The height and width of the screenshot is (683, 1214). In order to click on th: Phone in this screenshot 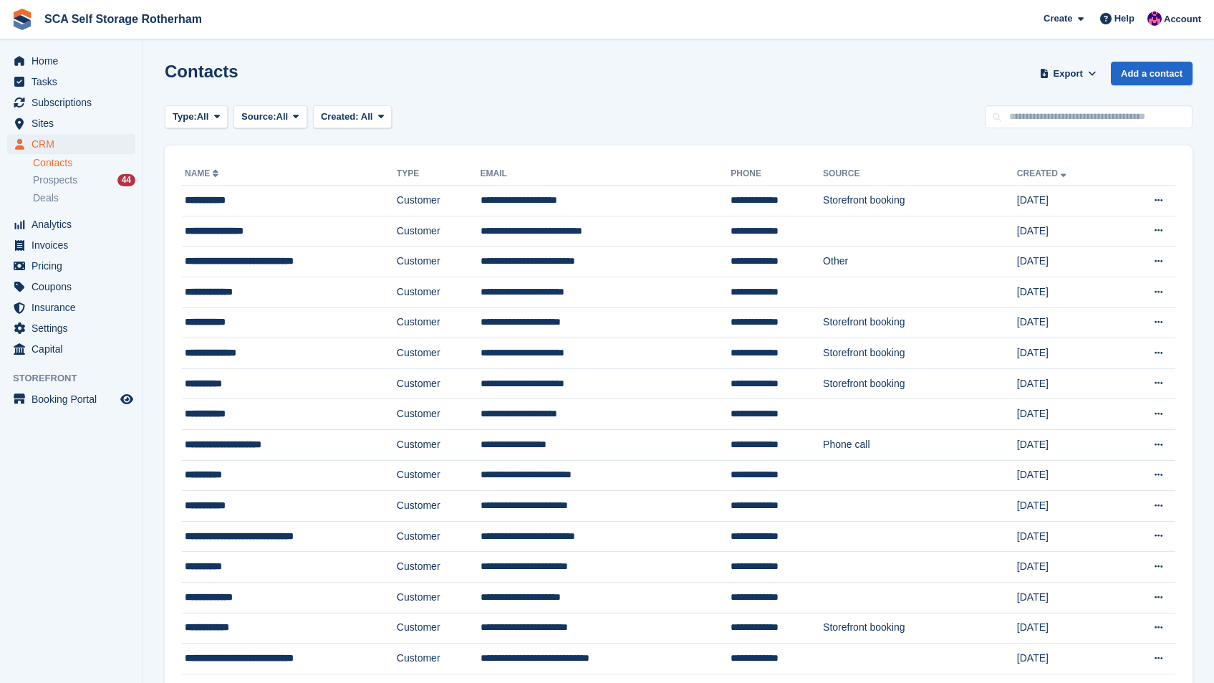, I will do `click(777, 174)`.